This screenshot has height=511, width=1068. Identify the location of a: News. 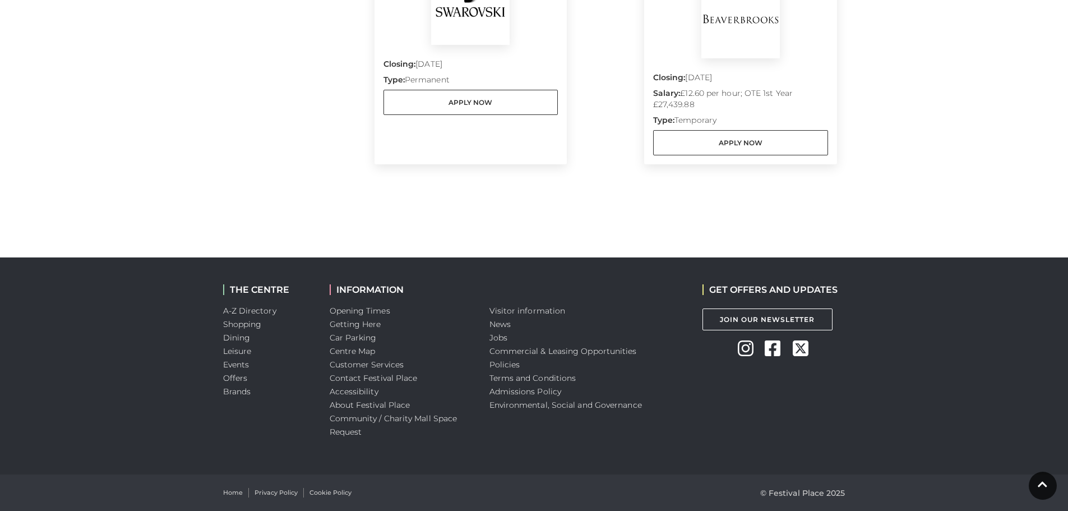
(500, 324).